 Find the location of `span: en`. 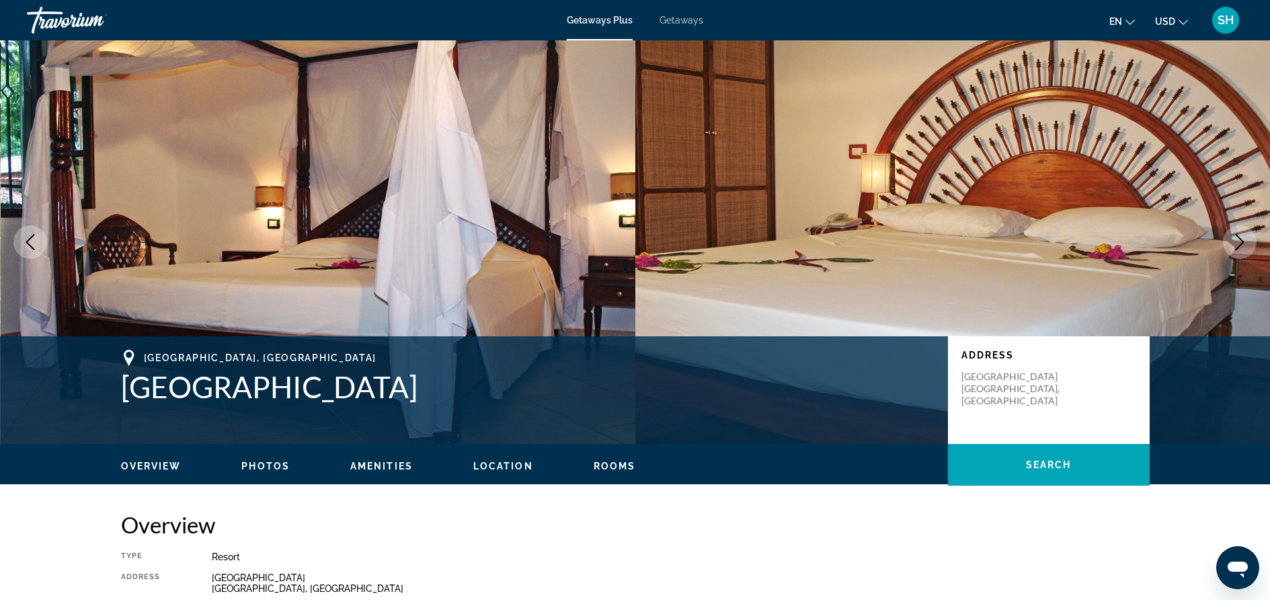

span: en is located at coordinates (1116, 22).